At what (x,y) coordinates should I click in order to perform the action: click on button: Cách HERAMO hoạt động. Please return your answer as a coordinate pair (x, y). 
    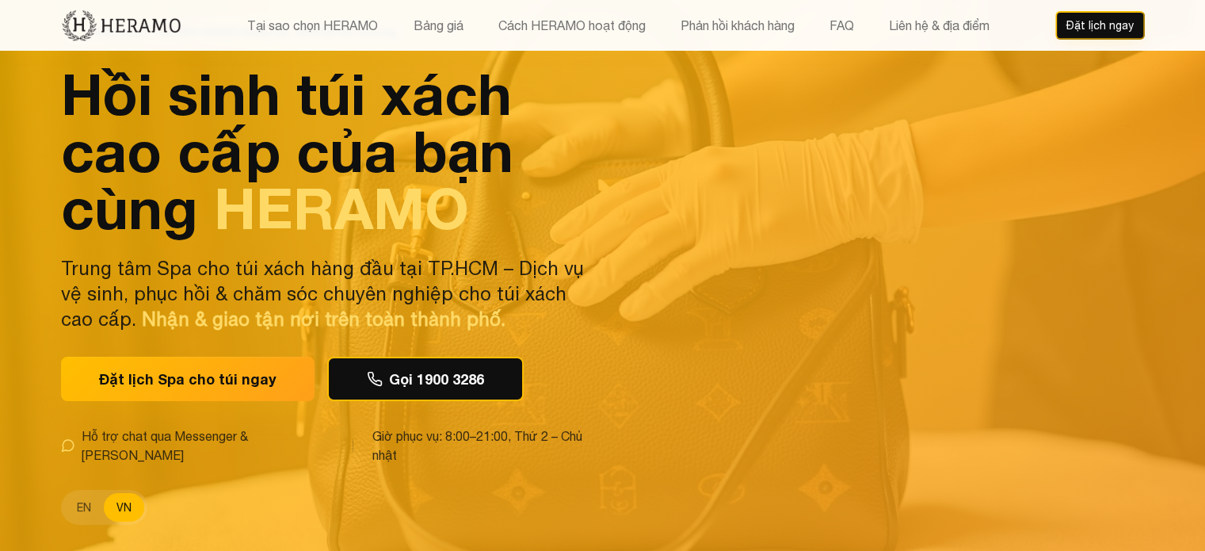
    Looking at the image, I should click on (571, 25).